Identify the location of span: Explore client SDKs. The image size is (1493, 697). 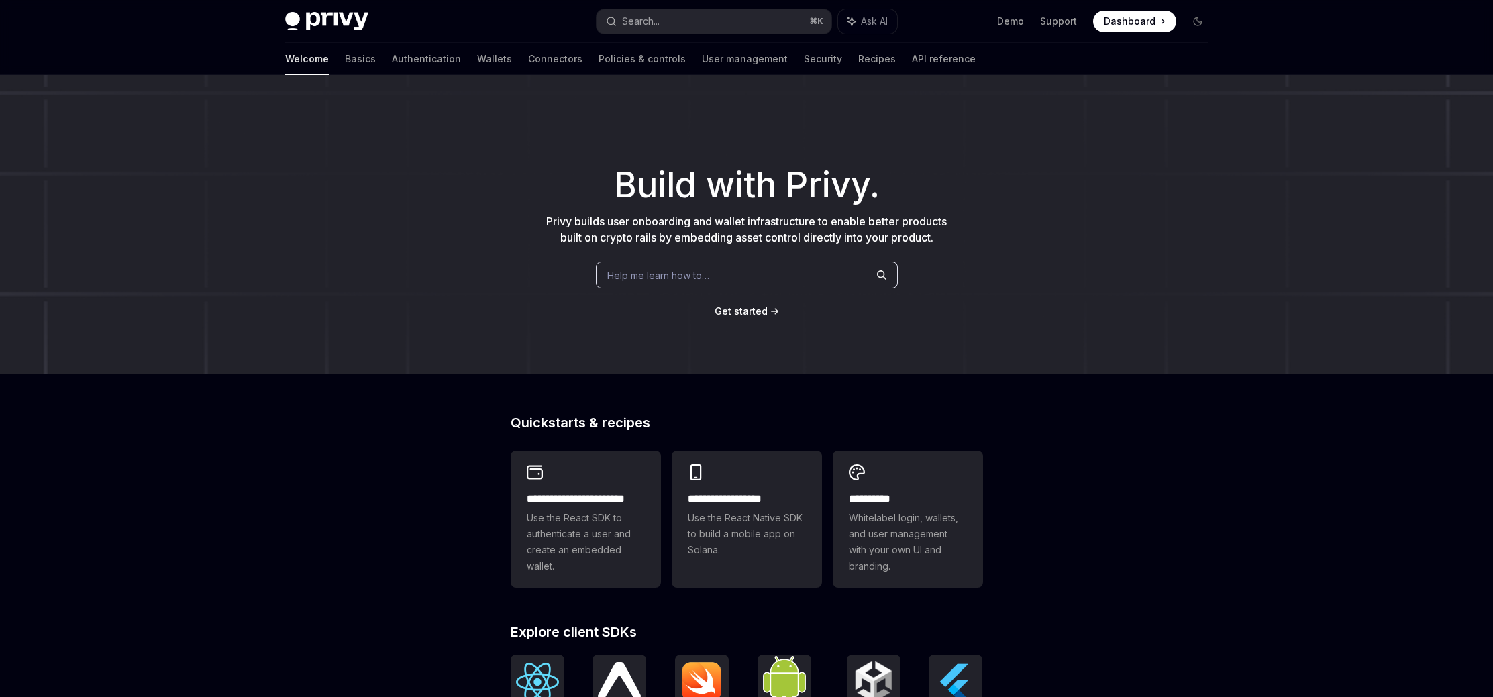
(574, 632).